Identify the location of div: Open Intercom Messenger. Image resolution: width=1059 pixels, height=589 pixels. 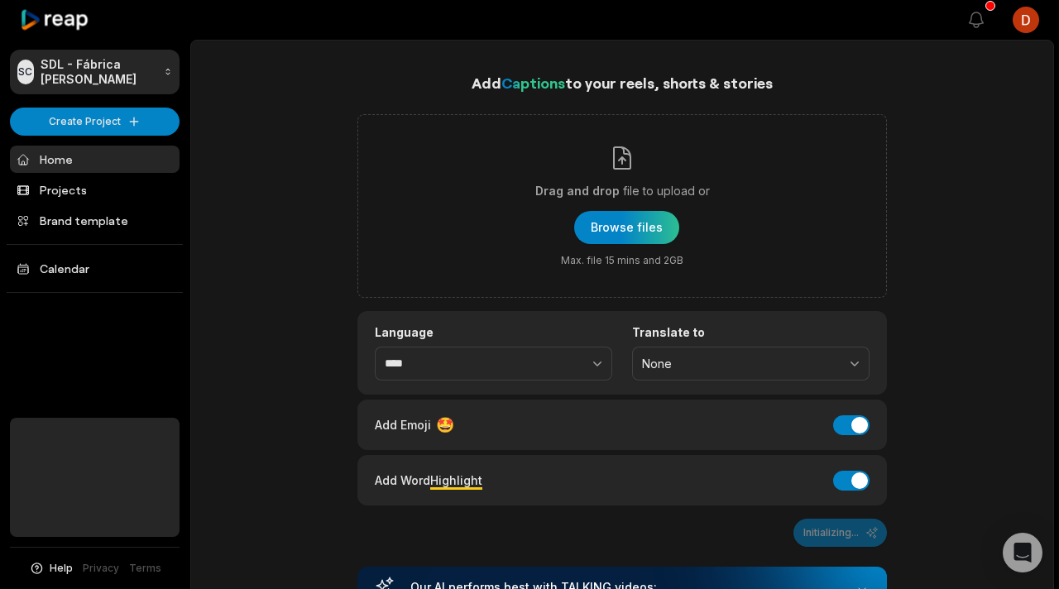
(1023, 553).